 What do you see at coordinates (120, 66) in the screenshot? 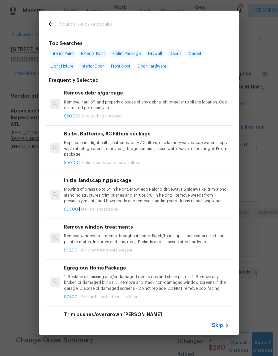
I see `span: Front Door` at bounding box center [120, 66].